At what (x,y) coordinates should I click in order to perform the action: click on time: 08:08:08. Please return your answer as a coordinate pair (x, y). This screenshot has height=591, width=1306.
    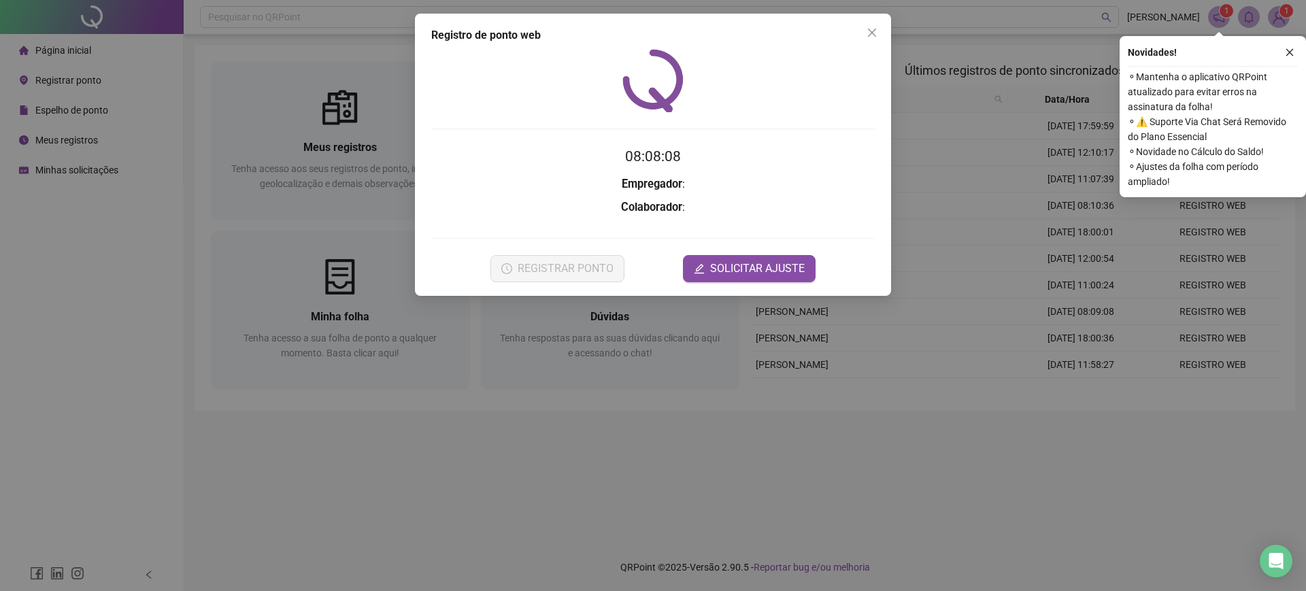
    Looking at the image, I should click on (653, 156).